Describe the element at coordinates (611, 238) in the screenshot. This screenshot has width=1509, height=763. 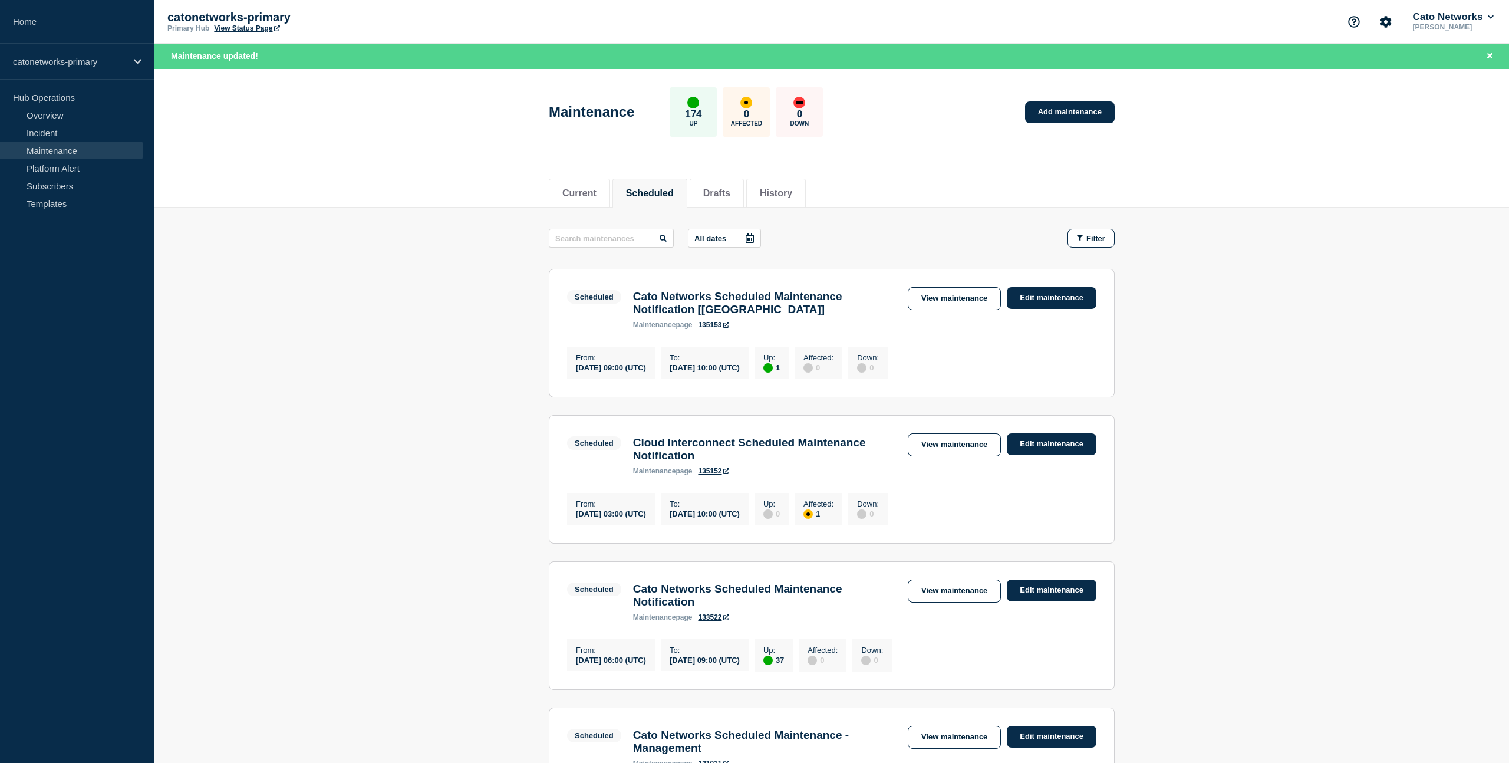
I see `input: Search maintenances` at that location.